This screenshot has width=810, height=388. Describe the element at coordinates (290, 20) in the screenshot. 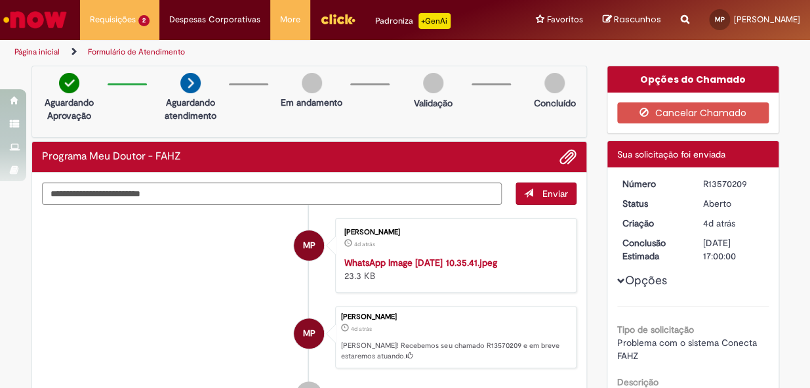

I see `span: More` at that location.